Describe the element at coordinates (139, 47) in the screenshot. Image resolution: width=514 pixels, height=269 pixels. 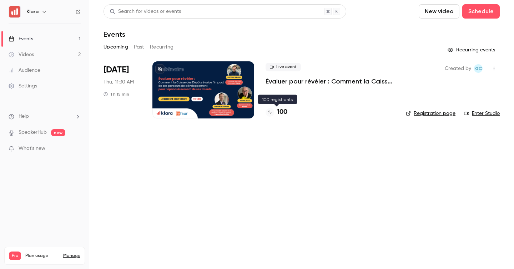
I see `button: Past` at that location.